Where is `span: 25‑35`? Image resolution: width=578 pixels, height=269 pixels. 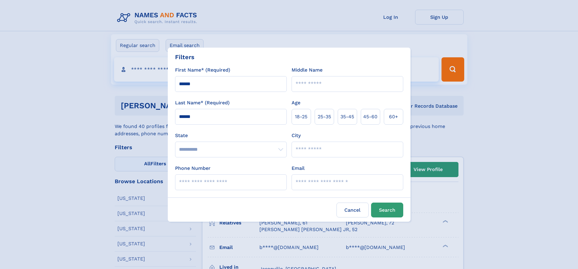
span: 25‑35 is located at coordinates (324, 117).